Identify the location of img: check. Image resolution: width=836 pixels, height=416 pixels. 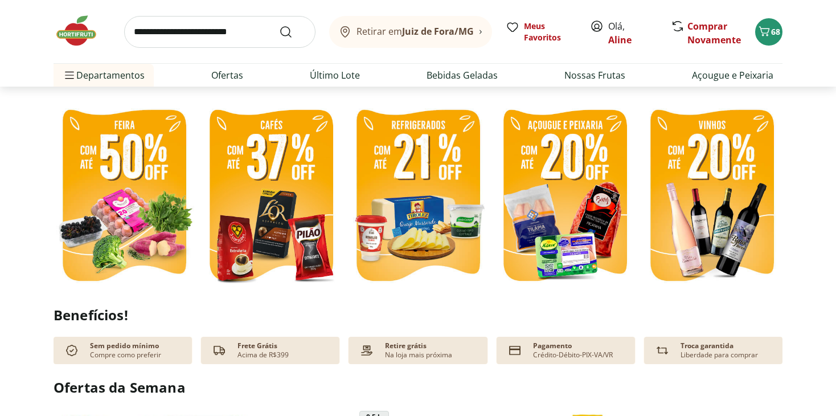
(72, 350).